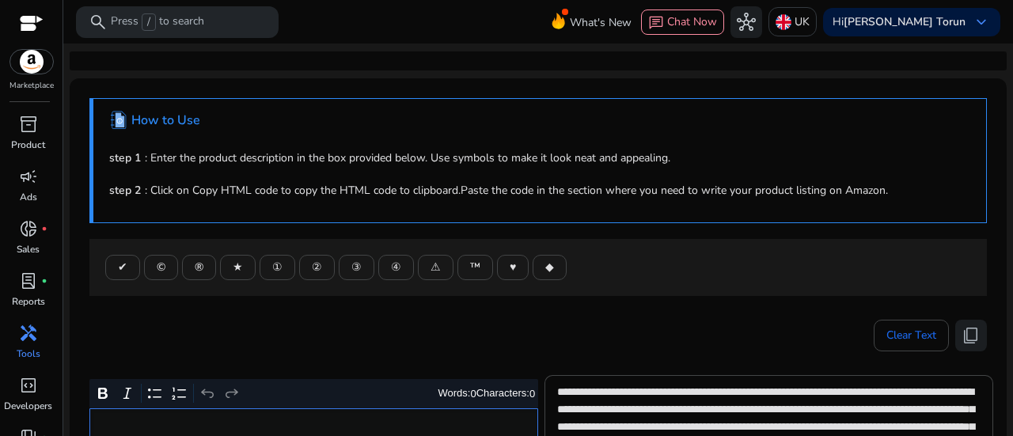 This screenshot has height=436, width=1013. What do you see at coordinates (98, 22) in the screenshot?
I see `span: search` at bounding box center [98, 22].